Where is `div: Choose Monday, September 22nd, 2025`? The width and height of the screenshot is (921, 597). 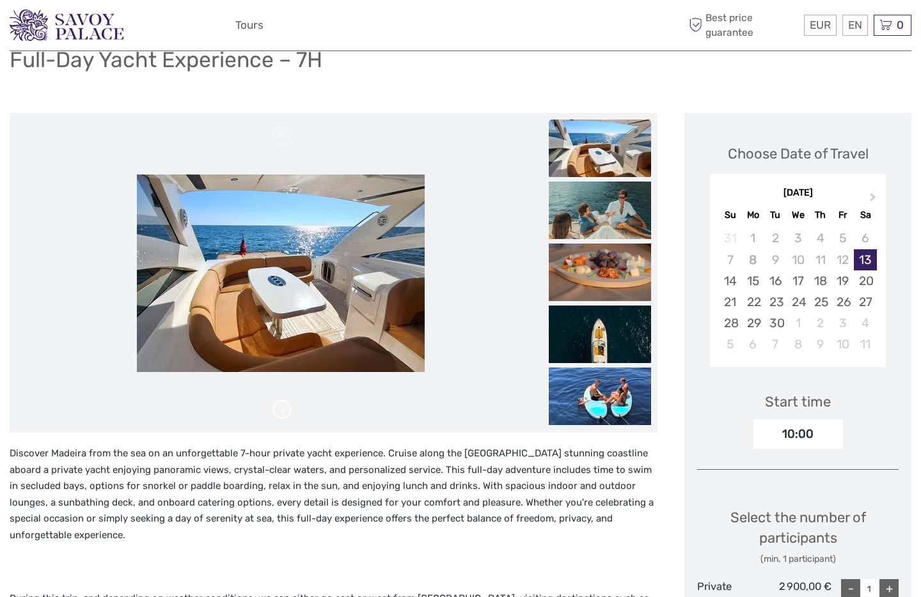
div: Choose Monday, September 22nd, 2025 is located at coordinates (753, 302).